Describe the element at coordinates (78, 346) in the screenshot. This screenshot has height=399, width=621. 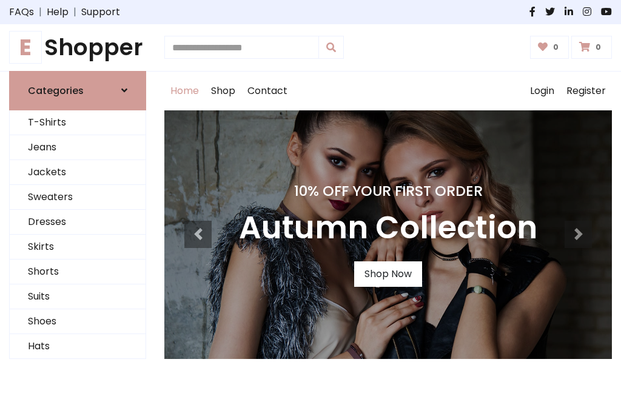
I see `a: Hats` at that location.